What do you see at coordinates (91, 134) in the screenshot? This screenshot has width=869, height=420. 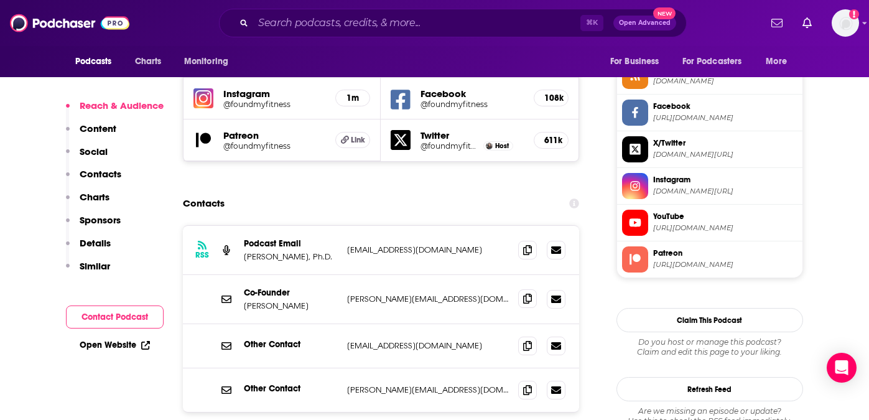 I see `button: Content` at bounding box center [91, 134].